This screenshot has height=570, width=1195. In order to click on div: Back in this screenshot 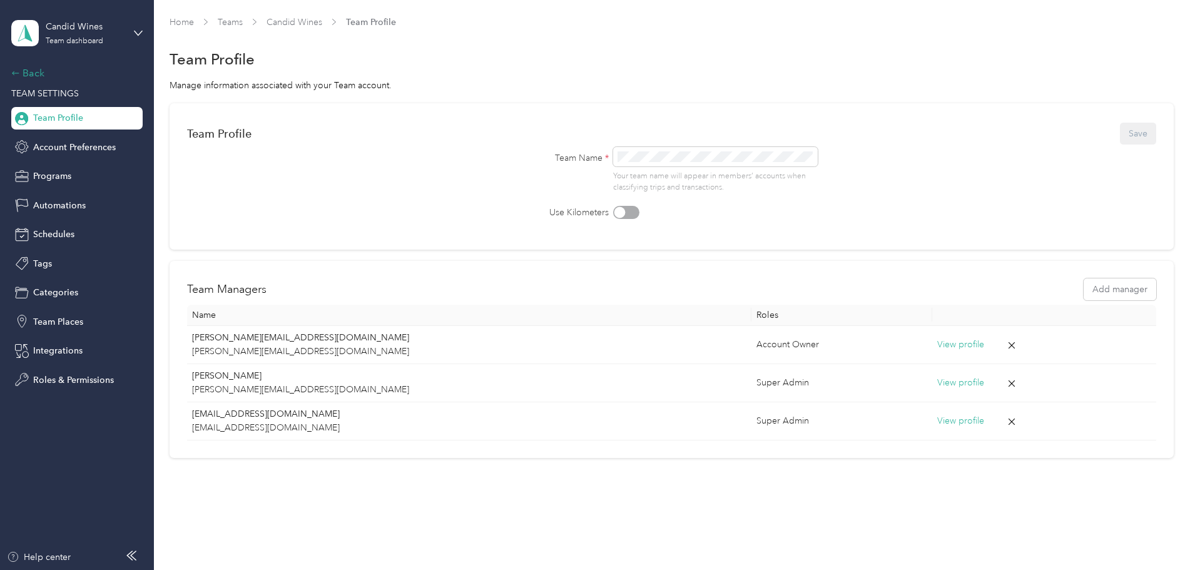, I will do `click(74, 73)`.